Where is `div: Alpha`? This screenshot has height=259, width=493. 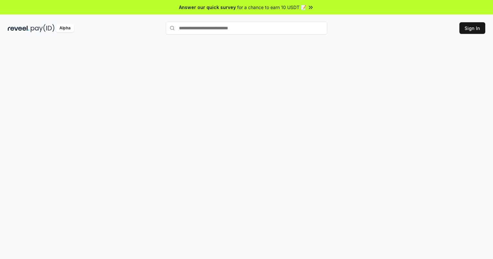 div: Alpha is located at coordinates (65, 28).